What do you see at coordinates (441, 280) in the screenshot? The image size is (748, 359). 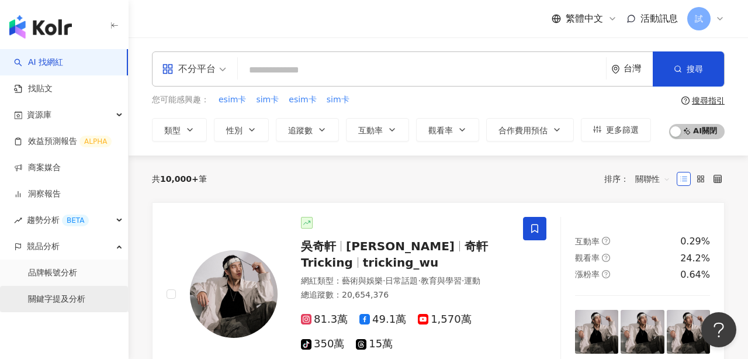 I see `span: 教育與學習` at bounding box center [441, 280].